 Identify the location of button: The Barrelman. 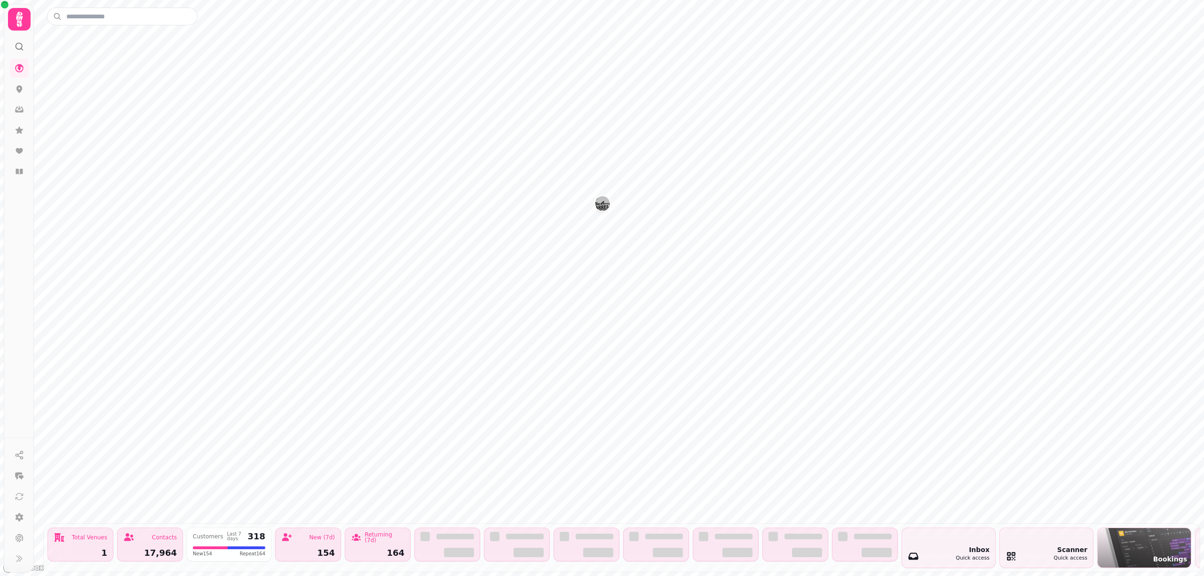
(602, 204).